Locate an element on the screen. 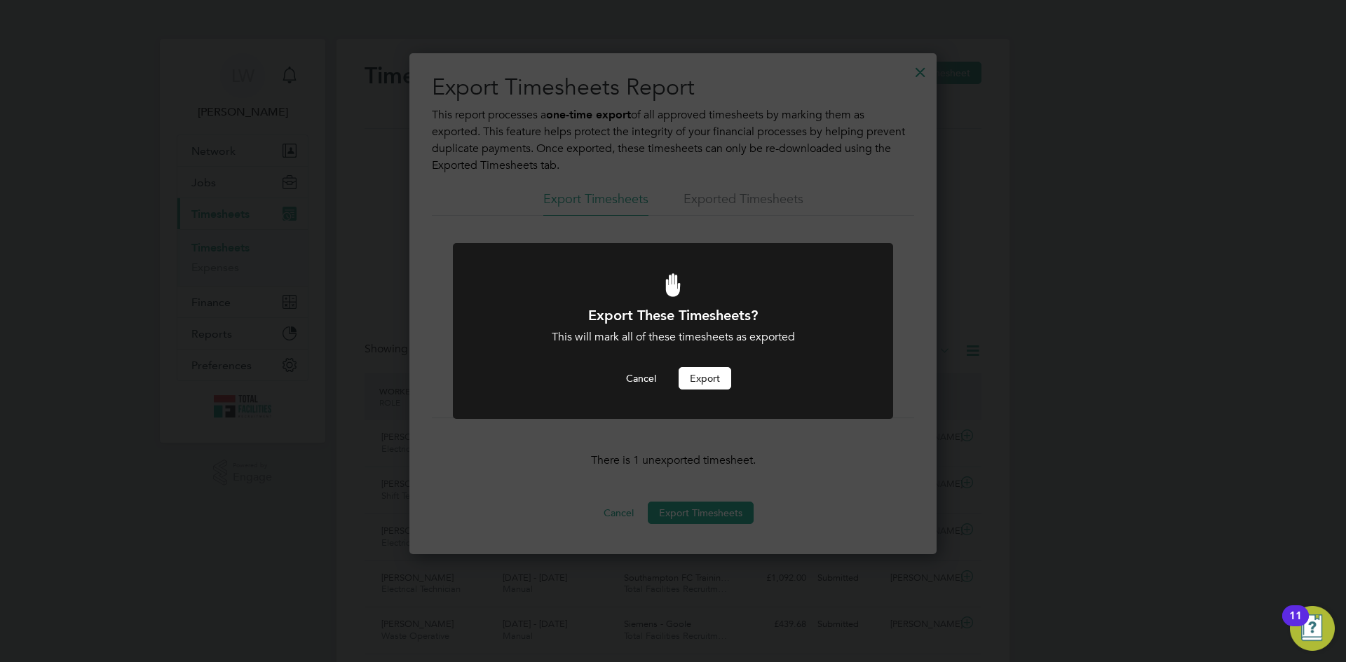 The image size is (1346, 662). h1: Export These Timesheets? is located at coordinates (673, 315).